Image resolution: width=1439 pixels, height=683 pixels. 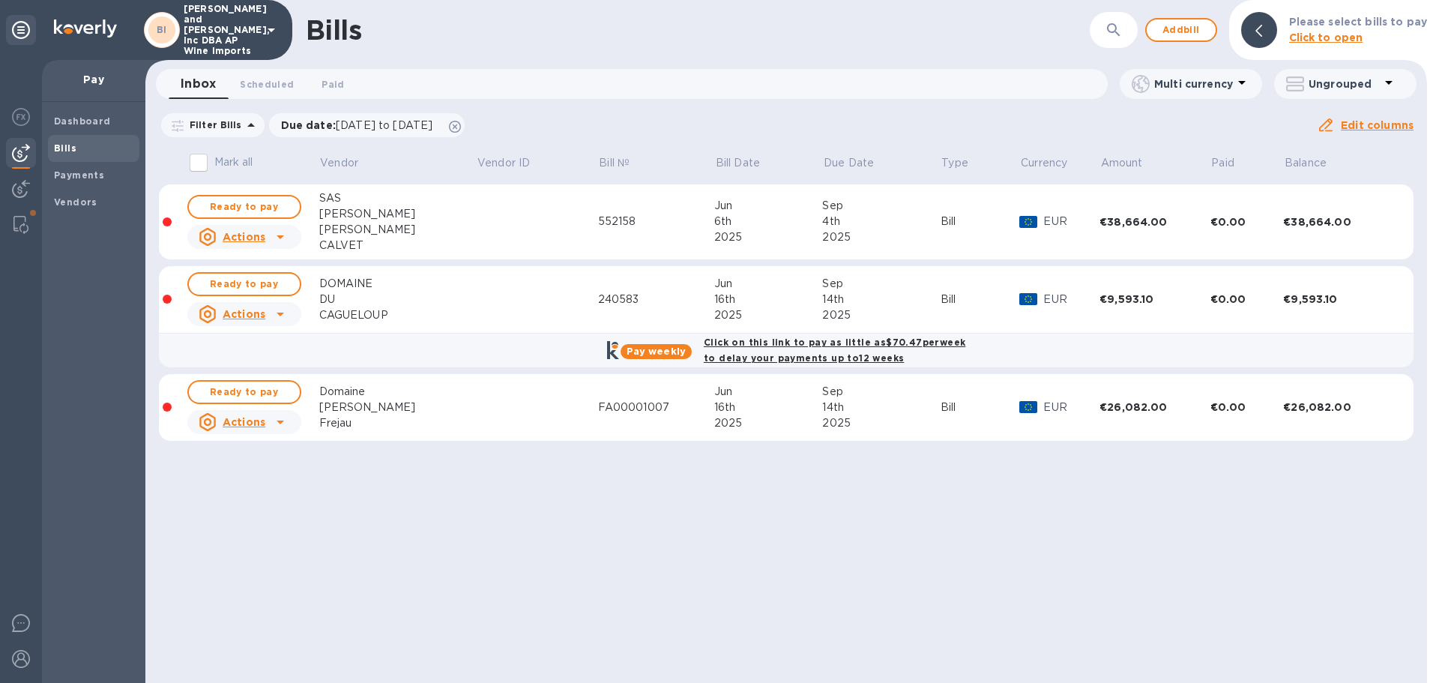 What do you see at coordinates (1305, 163) in the screenshot?
I see `p: Balance` at bounding box center [1305, 163].